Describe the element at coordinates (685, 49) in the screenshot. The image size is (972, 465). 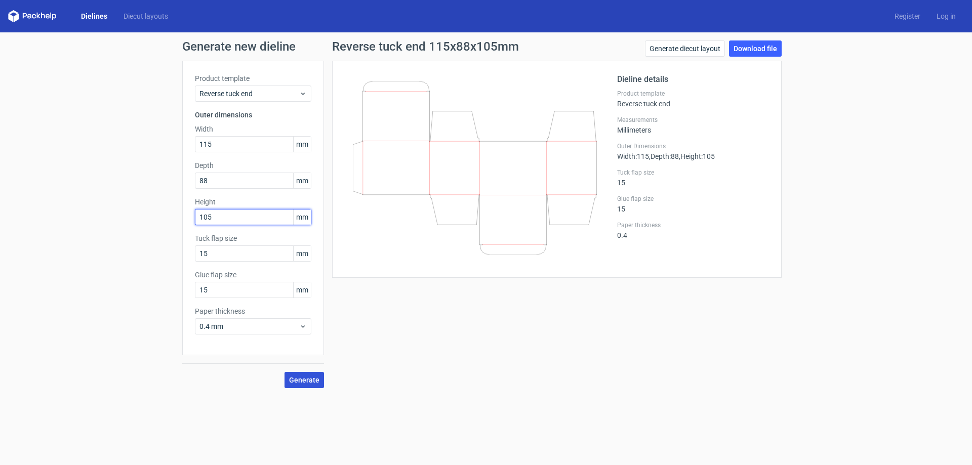
I see `a: Generate diecut layout` at that location.